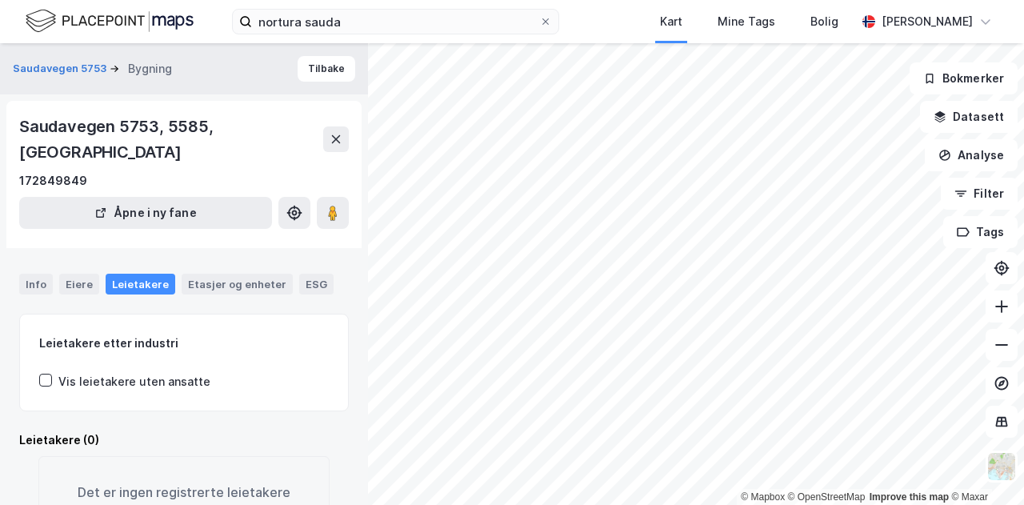  Describe the element at coordinates (395, 22) in the screenshot. I see `input: Søk på adresse, matrikkel, gårdeiere, leietakere eller personer` at that location.